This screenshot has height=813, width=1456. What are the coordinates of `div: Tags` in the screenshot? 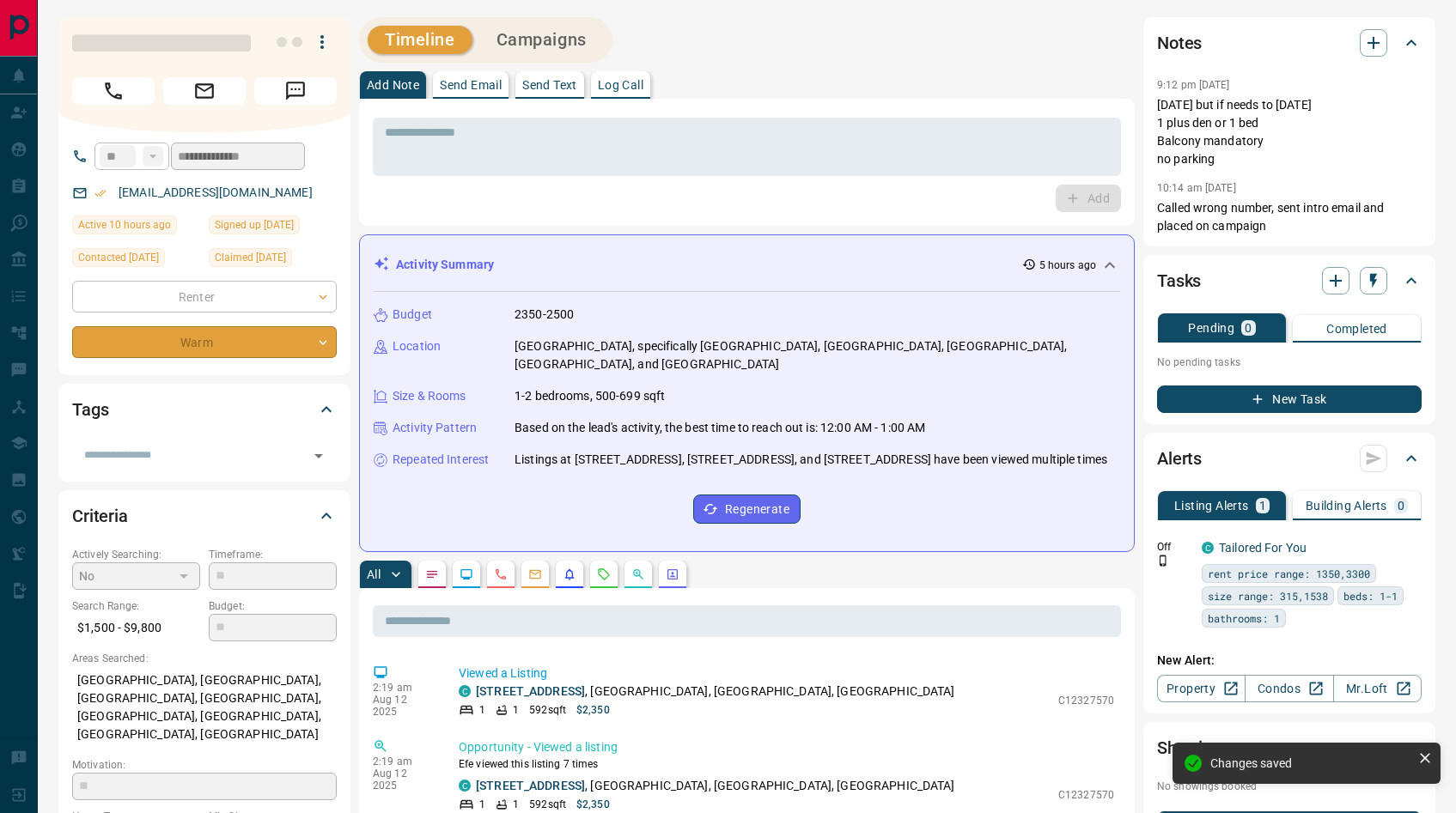 It's located at (204, 410).